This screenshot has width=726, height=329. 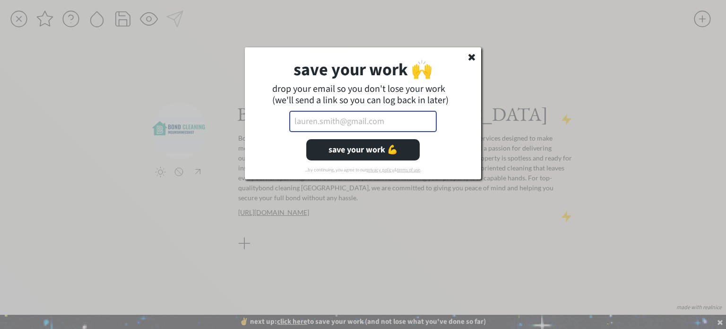 What do you see at coordinates (380, 170) in the screenshot?
I see `a: privacy policy` at bounding box center [380, 170].